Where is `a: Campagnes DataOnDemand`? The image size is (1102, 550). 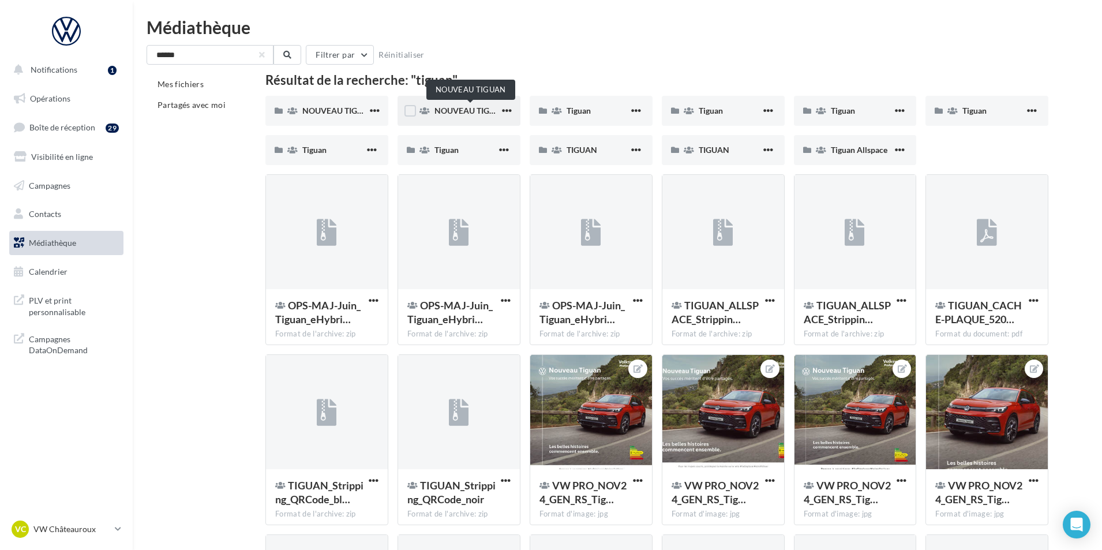 a: Campagnes DataOnDemand is located at coordinates (66, 343).